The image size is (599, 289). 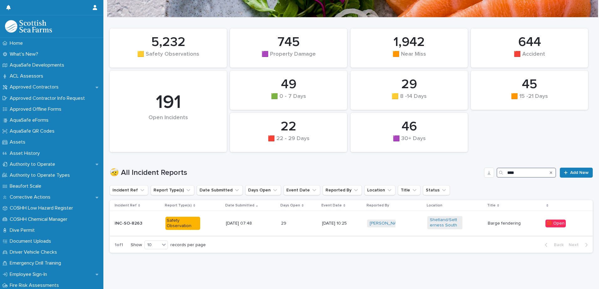 What do you see at coordinates (556, 245) in the screenshot?
I see `span: Back` at bounding box center [556, 245].